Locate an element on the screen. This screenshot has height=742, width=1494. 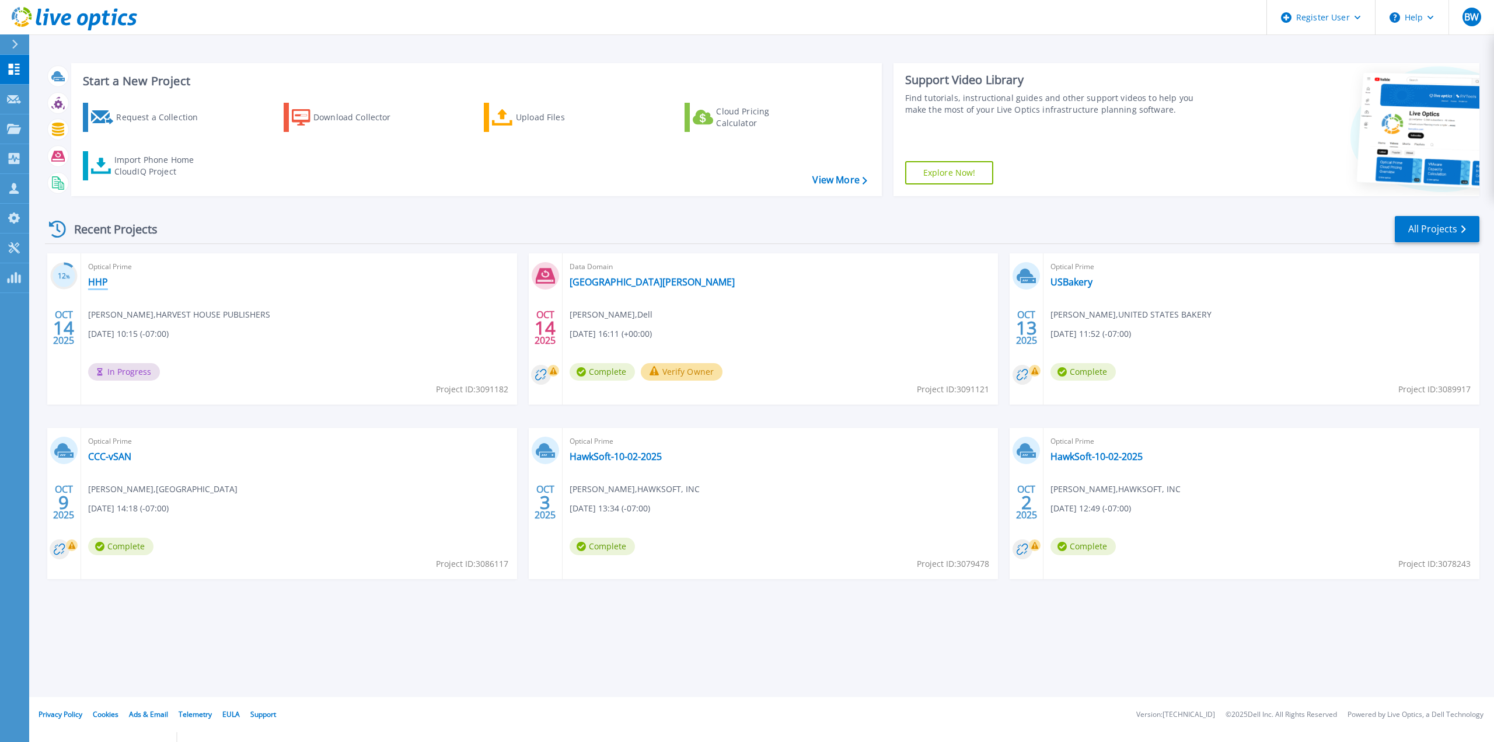
a: Request a Collection is located at coordinates (148, 117).